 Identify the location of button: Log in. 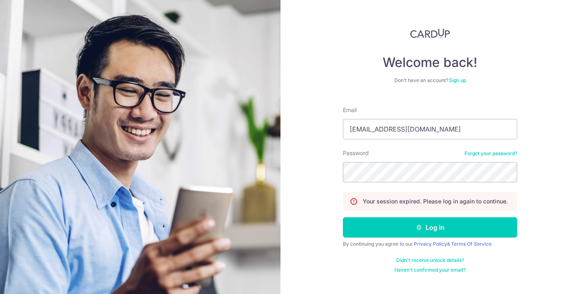
(430, 227).